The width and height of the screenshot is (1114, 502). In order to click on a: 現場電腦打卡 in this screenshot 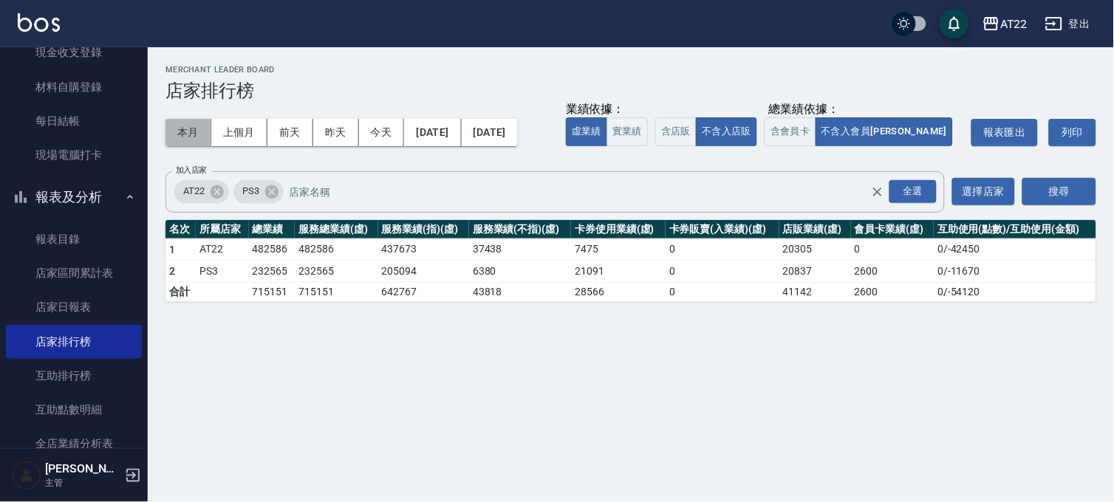, I will do `click(74, 155)`.